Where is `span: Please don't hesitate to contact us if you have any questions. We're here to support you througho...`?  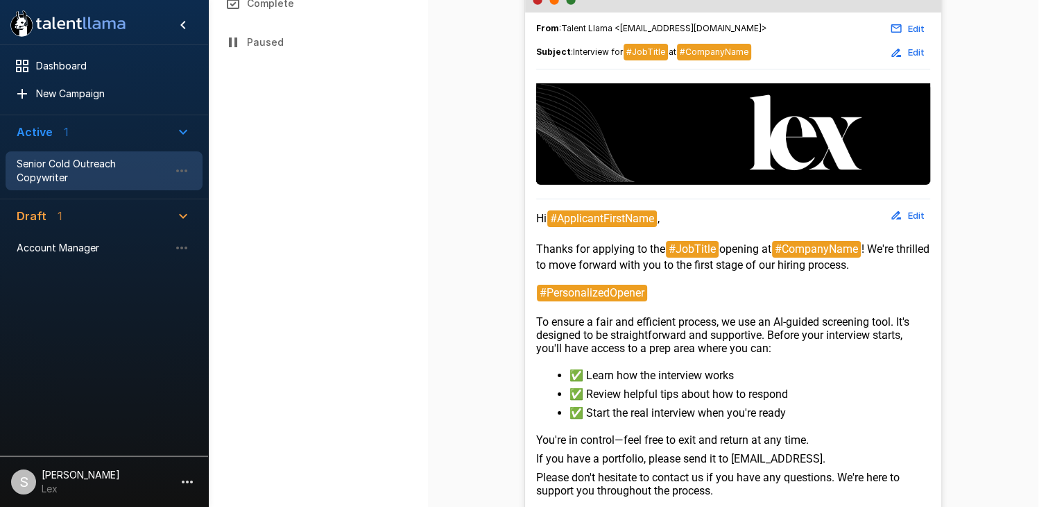
span: Please don't hesitate to contact us if you have any questions. We're here to support you througho... is located at coordinates (720, 484).